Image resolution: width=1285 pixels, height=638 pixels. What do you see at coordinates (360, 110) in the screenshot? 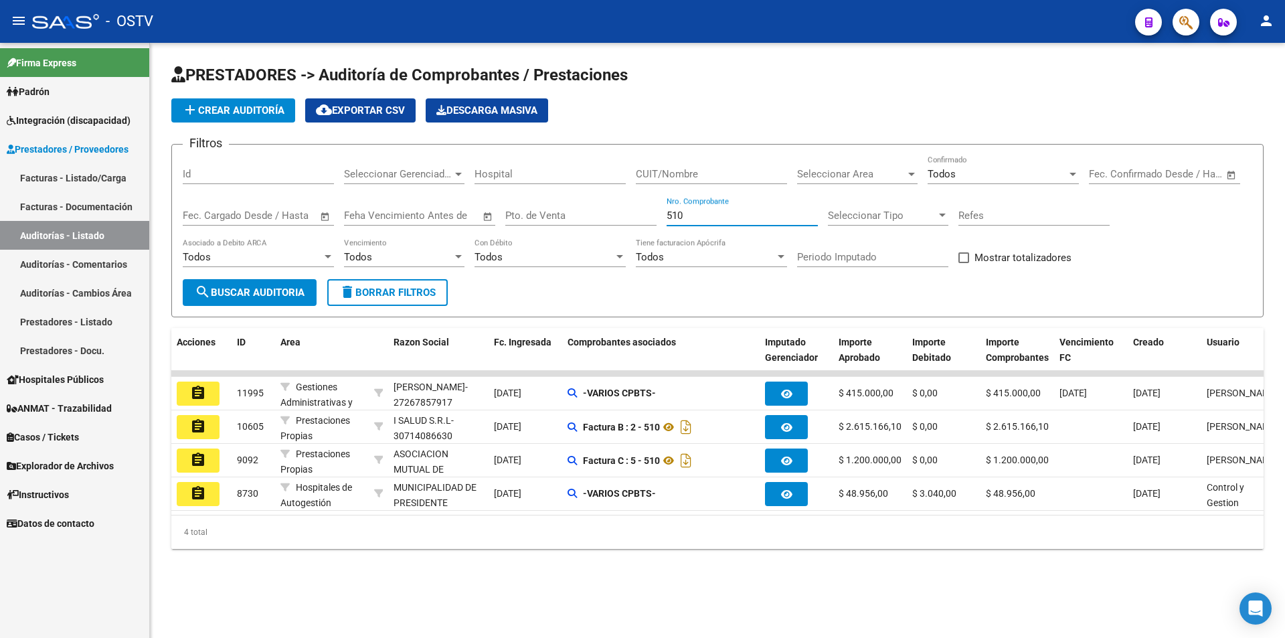
I see `button: Exportar CSV` at bounding box center [360, 110].